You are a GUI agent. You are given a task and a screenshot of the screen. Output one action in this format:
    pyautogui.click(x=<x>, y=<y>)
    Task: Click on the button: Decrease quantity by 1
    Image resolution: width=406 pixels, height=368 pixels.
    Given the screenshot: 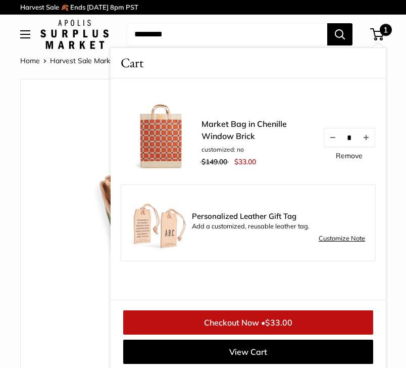 What is the action you would take?
    pyautogui.click(x=333, y=137)
    